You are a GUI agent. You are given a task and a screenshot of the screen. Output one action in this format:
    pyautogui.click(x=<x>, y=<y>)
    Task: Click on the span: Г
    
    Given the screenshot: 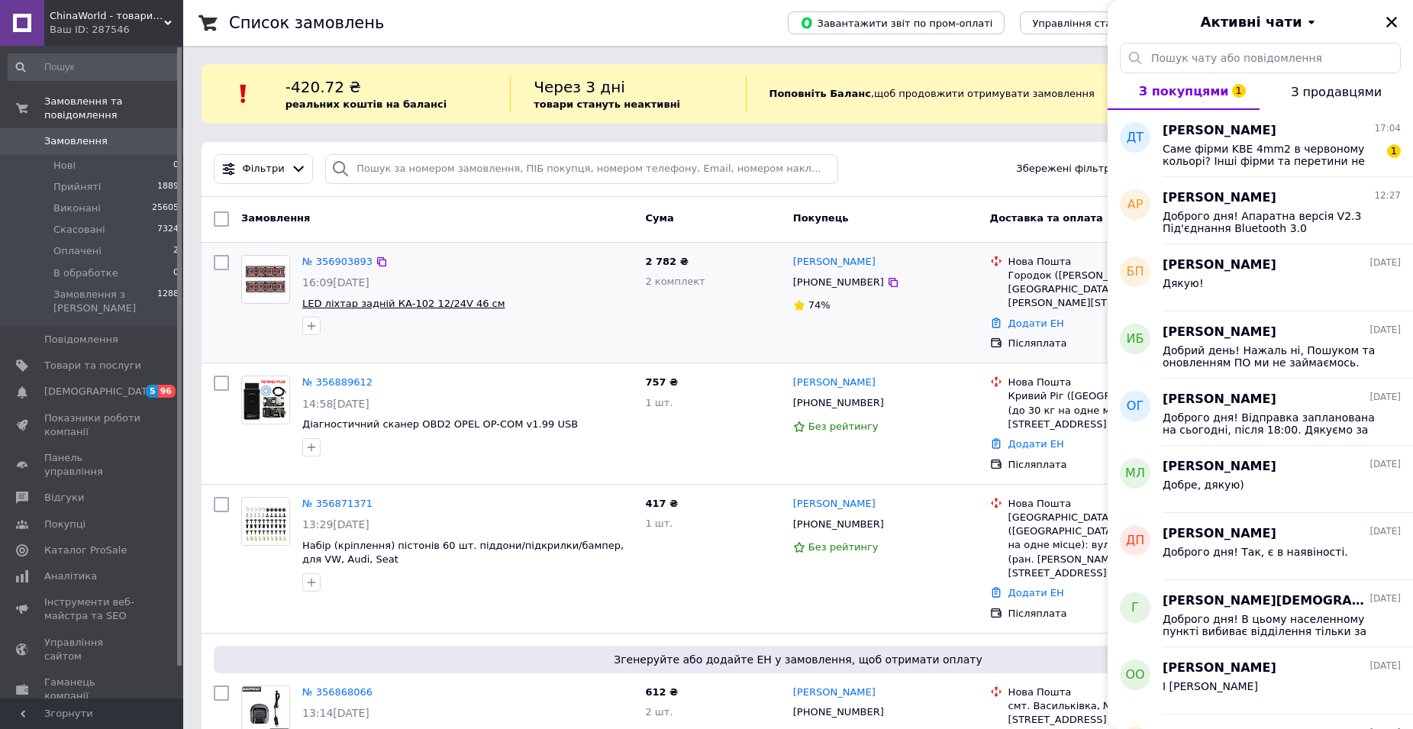 What is the action you would take?
    pyautogui.click(x=1135, y=608)
    